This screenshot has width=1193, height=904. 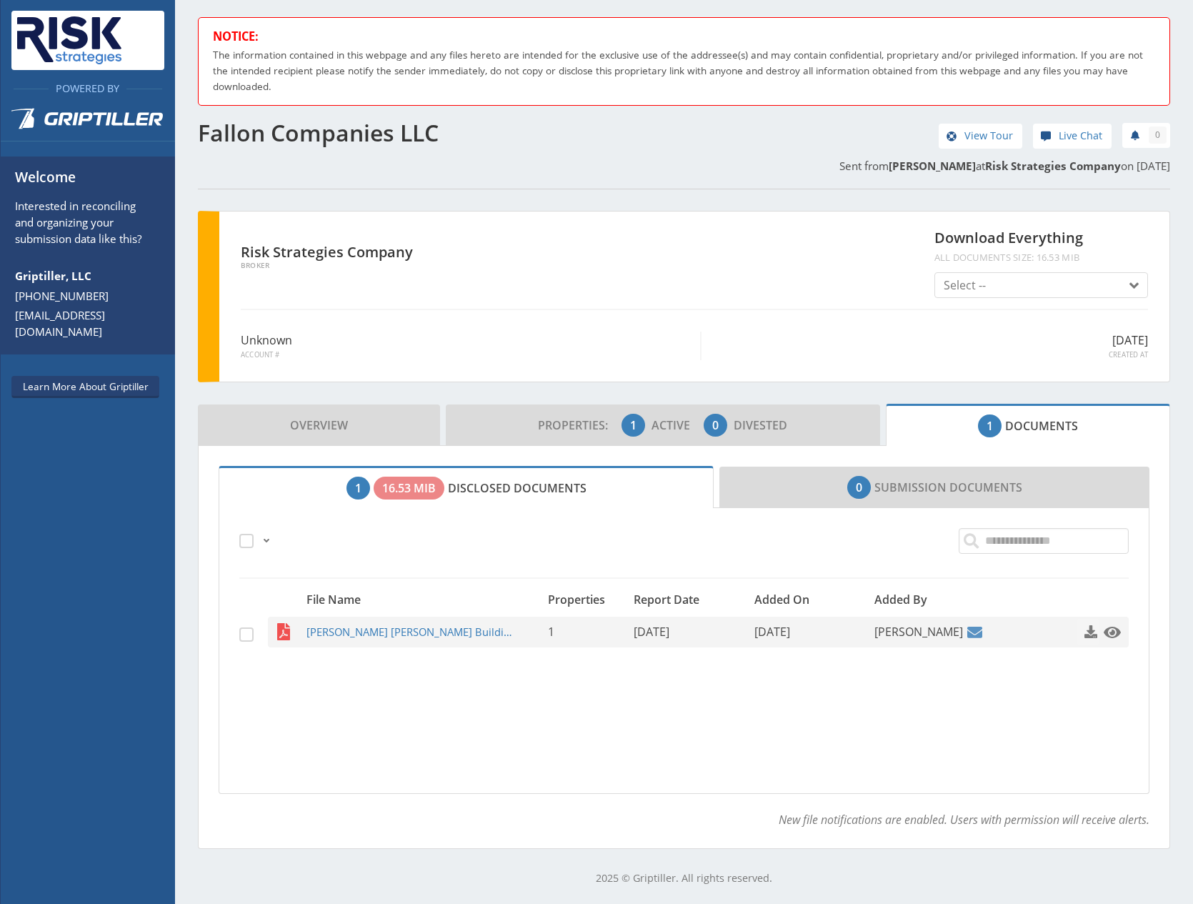 I want to click on a: 0, so click(x=1146, y=135).